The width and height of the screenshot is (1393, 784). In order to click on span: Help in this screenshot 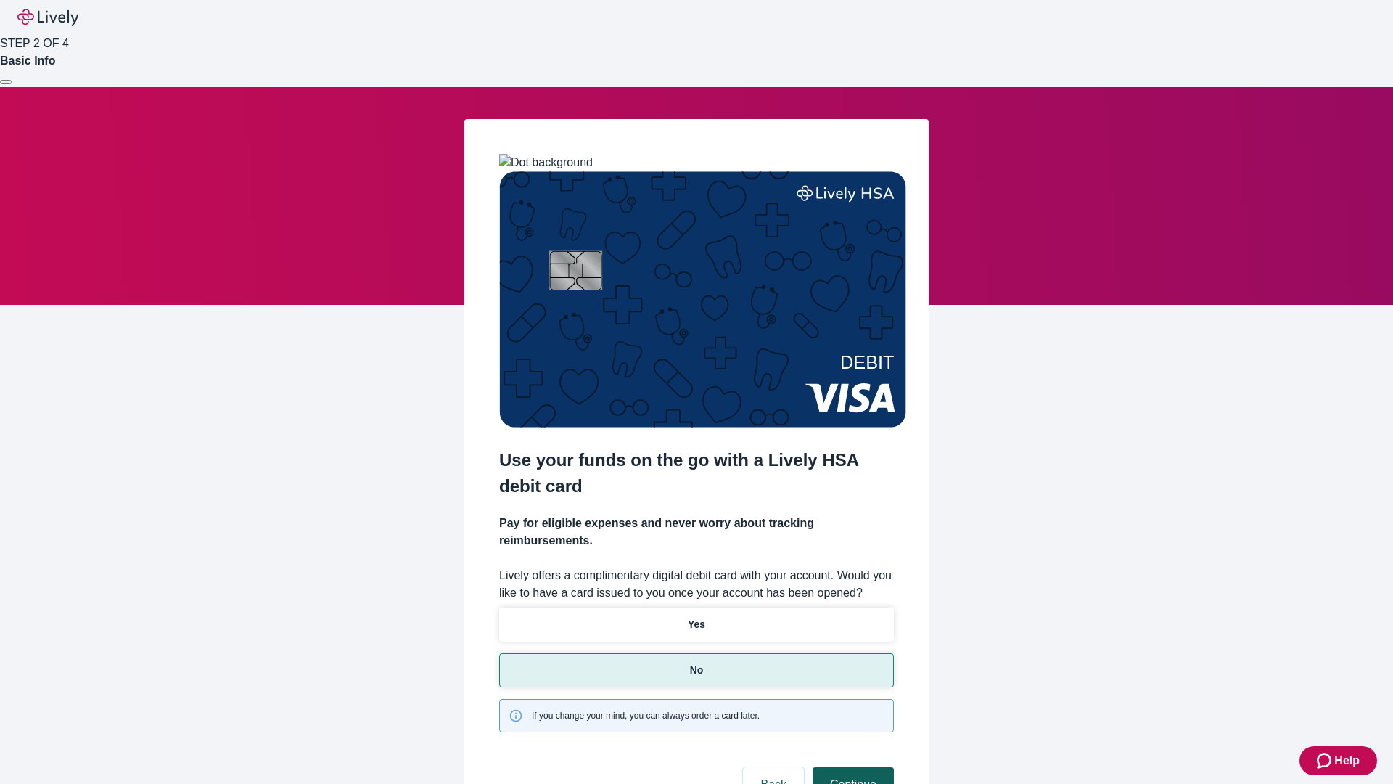, I will do `click(1347, 760)`.